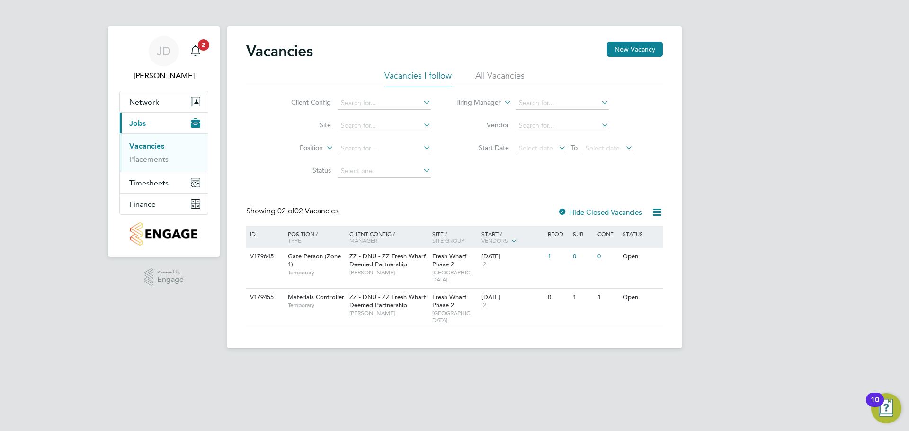  I want to click on div: Client Config /, so click(388, 237).